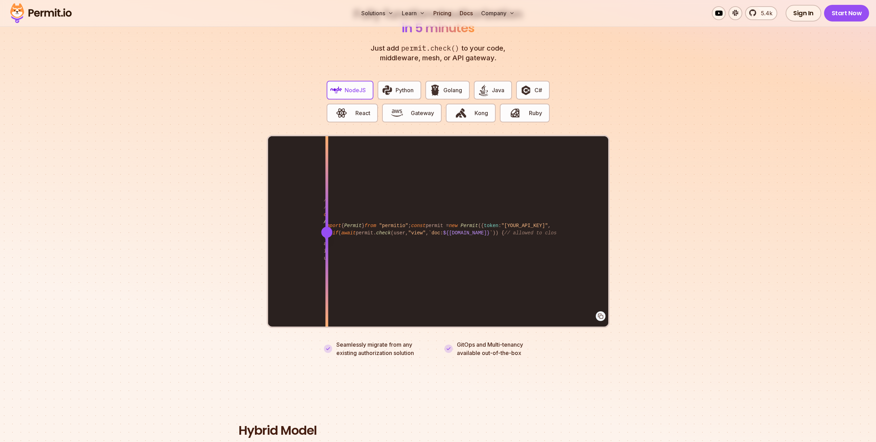 The width and height of the screenshot is (876, 442). I want to click on h2: Hybrid Model, so click(438, 430).